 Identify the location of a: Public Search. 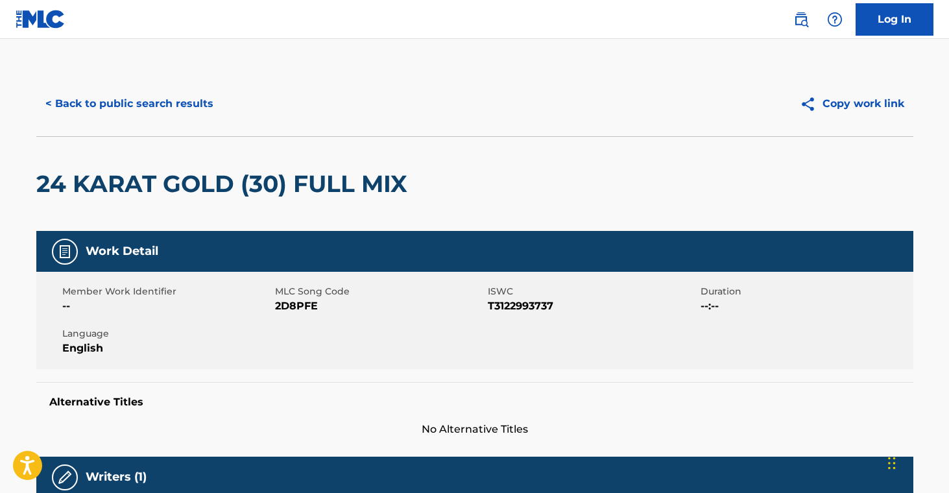
(802, 19).